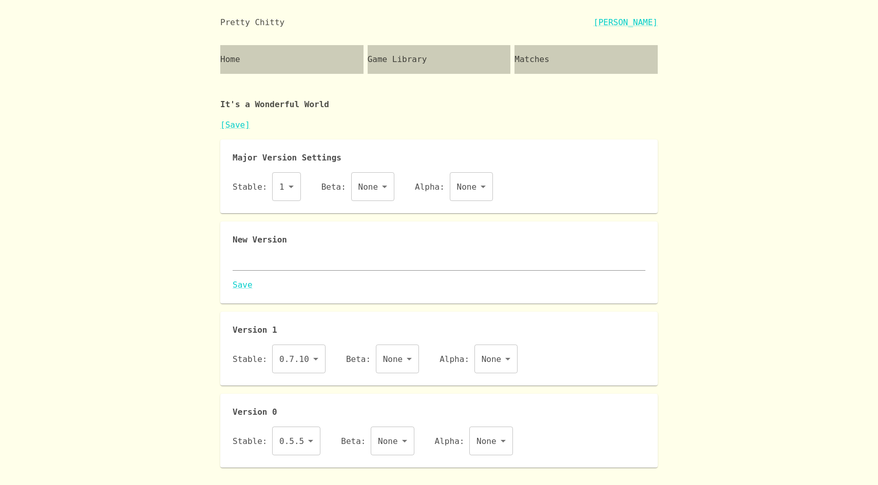 The image size is (878, 485). What do you see at coordinates (252, 23) in the screenshot?
I see `div: Pretty Chitty` at bounding box center [252, 23].